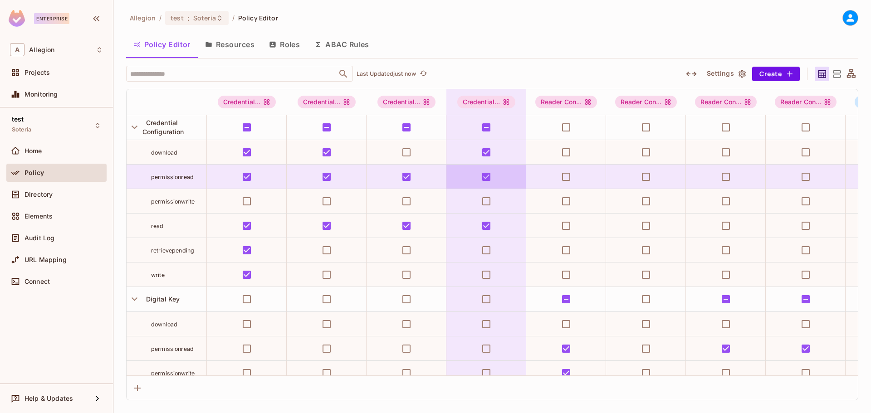 This screenshot has width=871, height=413. I want to click on span: Credential Configuration, so click(163, 127).